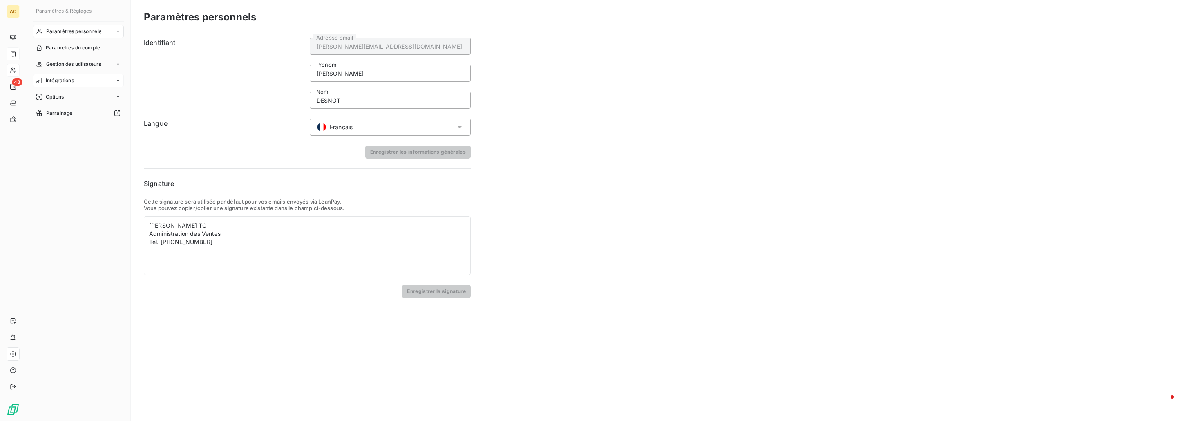 The image size is (1182, 421). I want to click on span: Paramètres du compte, so click(73, 48).